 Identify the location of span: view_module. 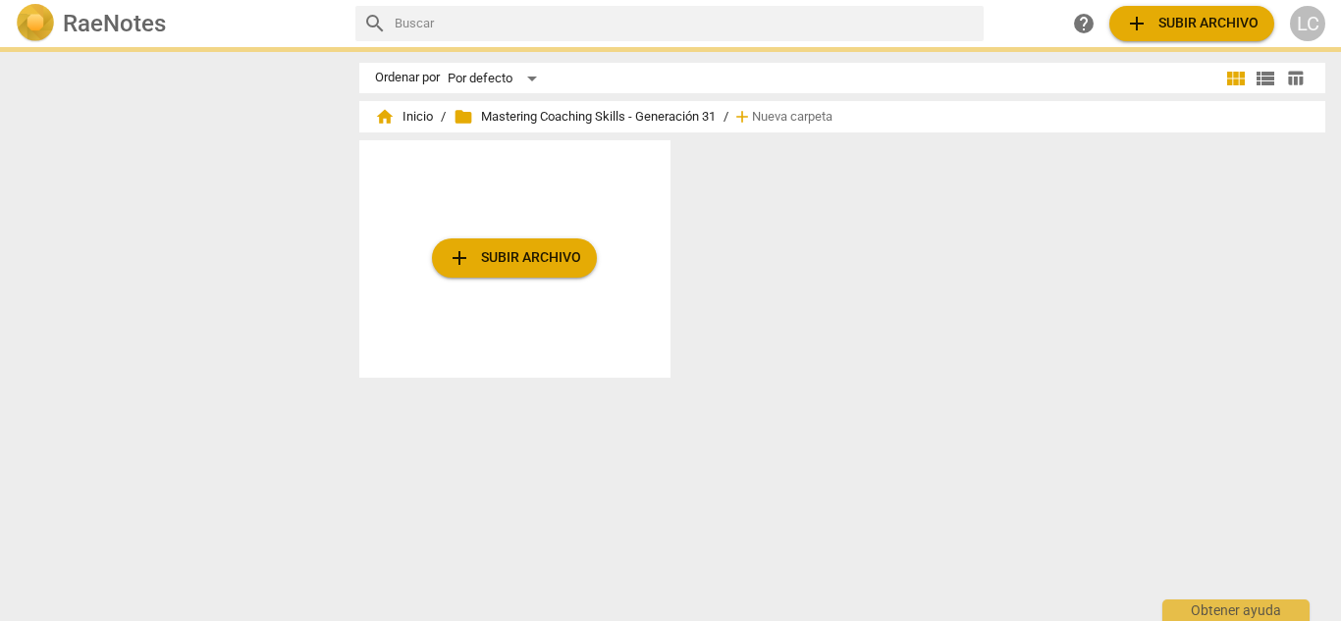
(1236, 79).